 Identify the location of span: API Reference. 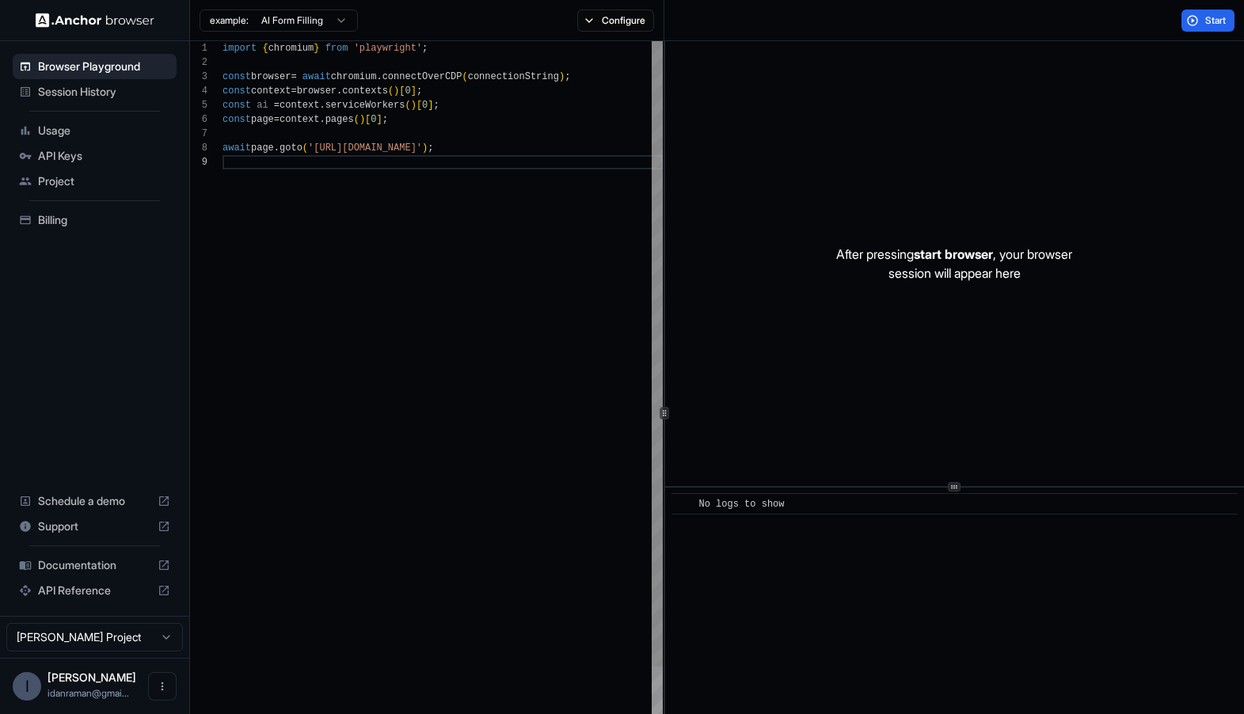
(94, 591).